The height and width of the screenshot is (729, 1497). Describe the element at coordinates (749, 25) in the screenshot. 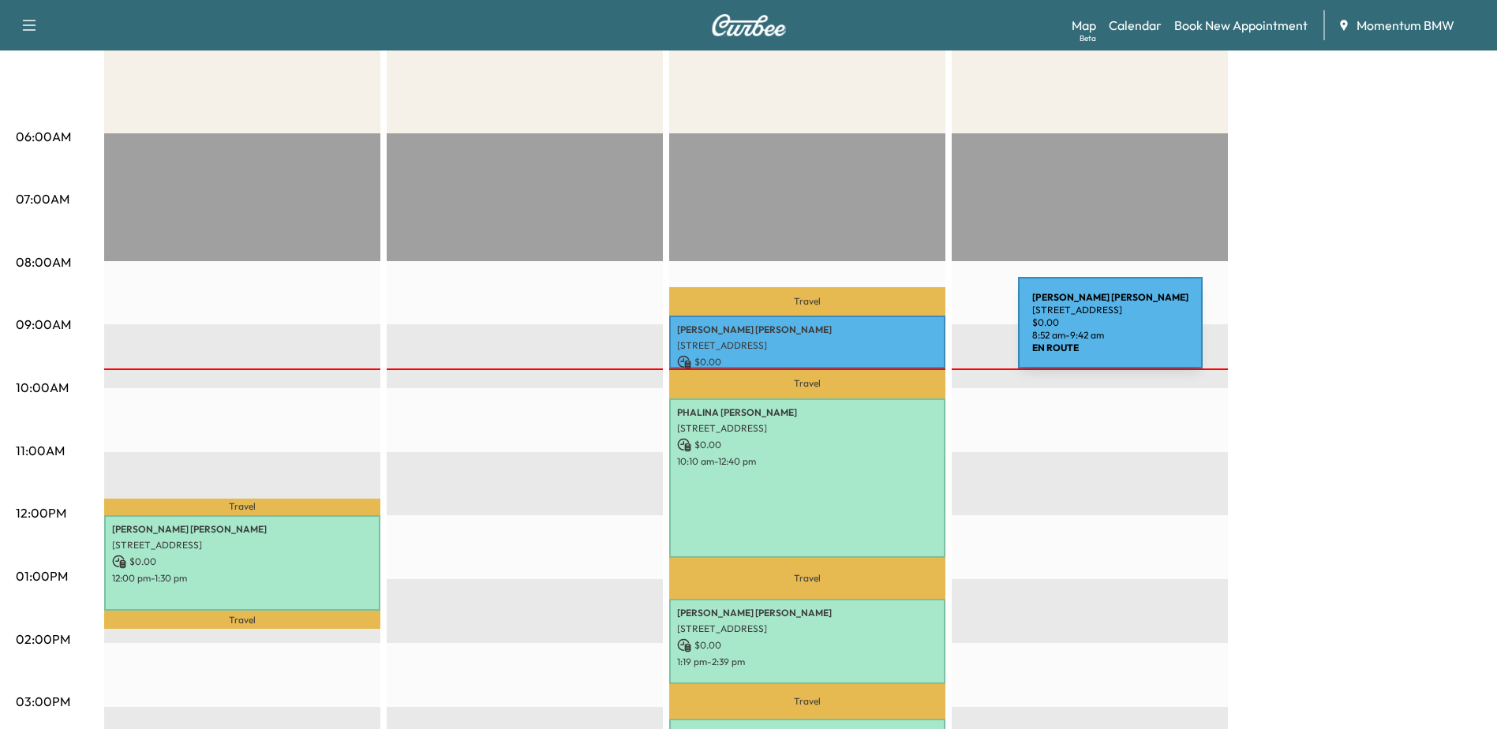

I see `img: Curbee Logo` at that location.